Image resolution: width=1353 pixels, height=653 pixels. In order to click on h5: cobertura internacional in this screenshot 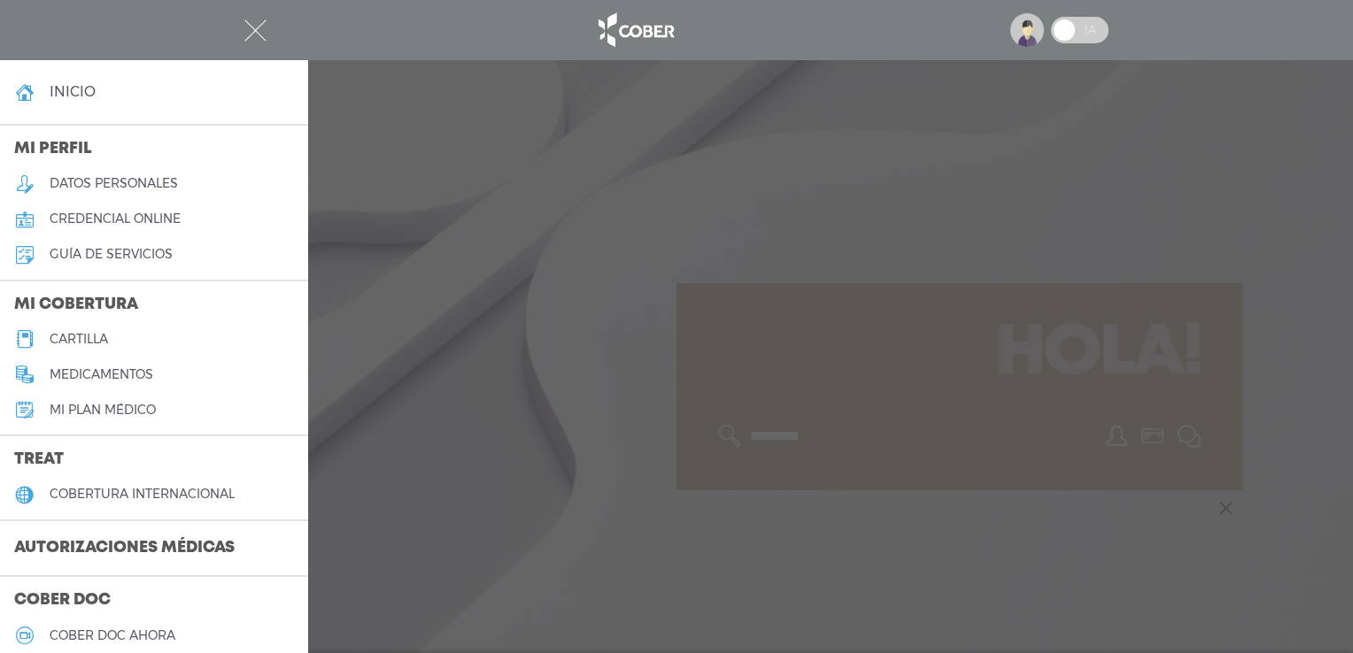, I will do `click(142, 494)`.